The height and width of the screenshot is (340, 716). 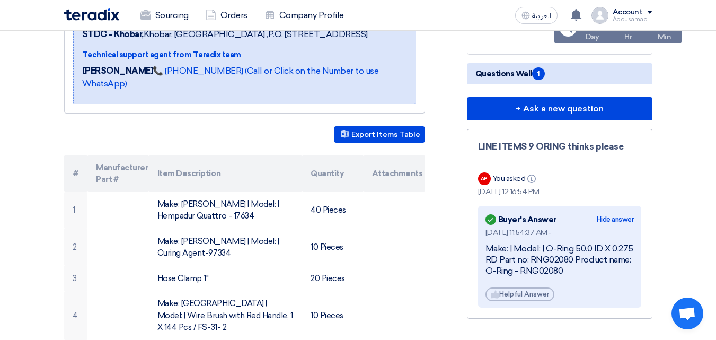 What do you see at coordinates (225, 173) in the screenshot?
I see `th: Item Description` at bounding box center [225, 173].